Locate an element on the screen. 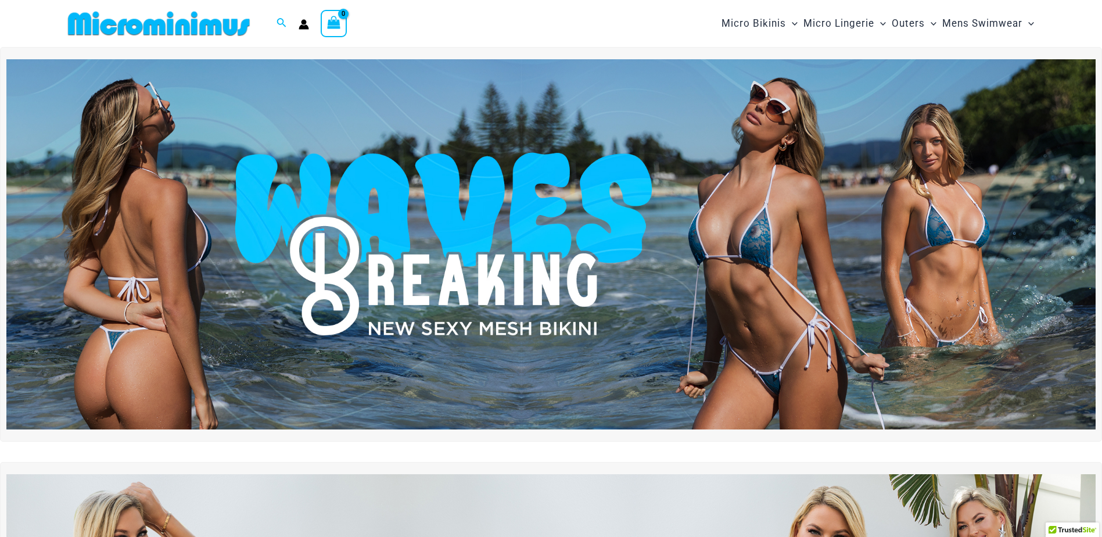 The height and width of the screenshot is (537, 1102). a: Search icon link is located at coordinates (282, 23).